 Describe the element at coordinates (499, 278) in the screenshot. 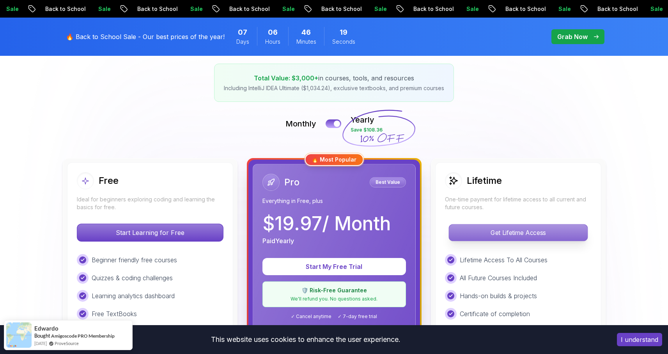

I see `p: All Future Courses Included` at that location.